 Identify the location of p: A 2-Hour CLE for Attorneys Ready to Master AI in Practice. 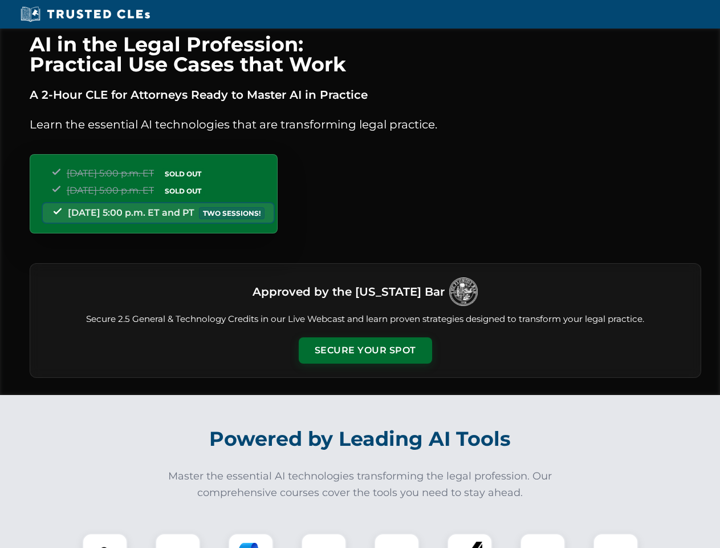
(366, 95).